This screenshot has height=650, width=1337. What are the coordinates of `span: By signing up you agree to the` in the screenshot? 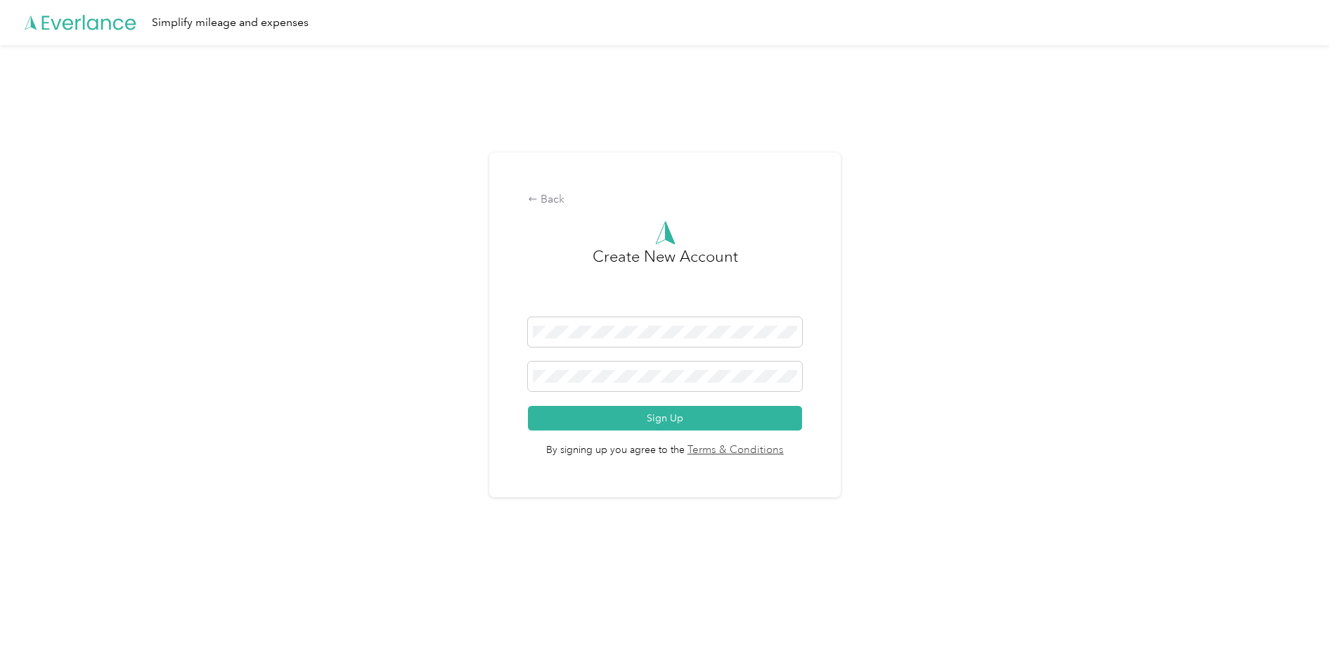 It's located at (664, 444).